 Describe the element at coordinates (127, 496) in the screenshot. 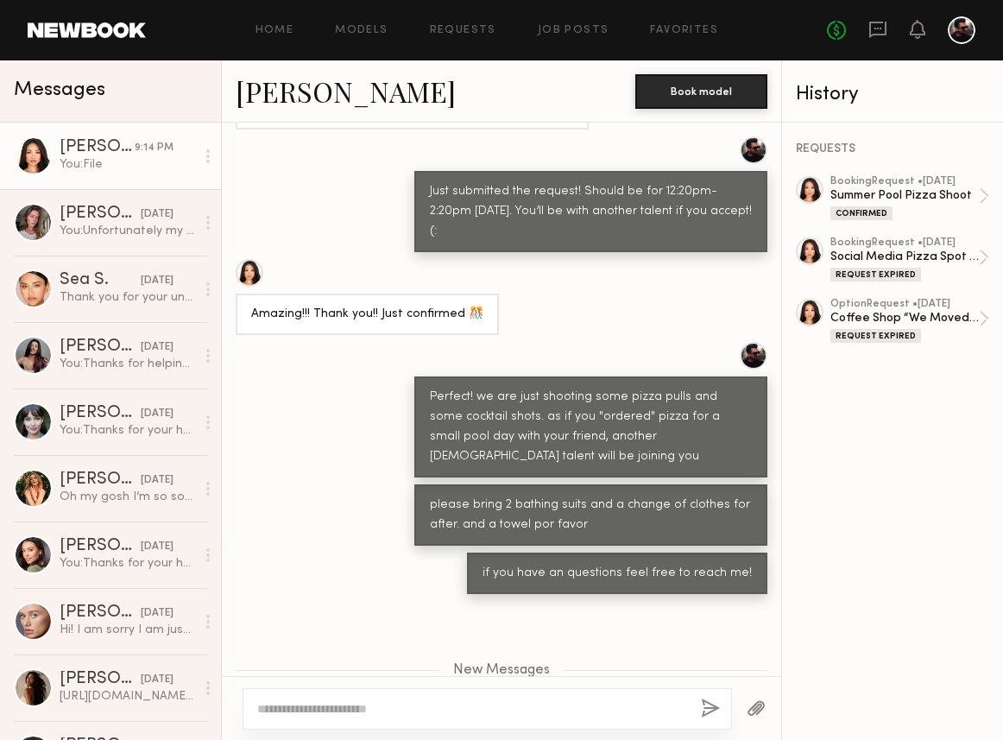

I see `div: Oh my gosh I’m so sorry I just read this. I’m sorry. Feel free to in the future message via email...` at that location.